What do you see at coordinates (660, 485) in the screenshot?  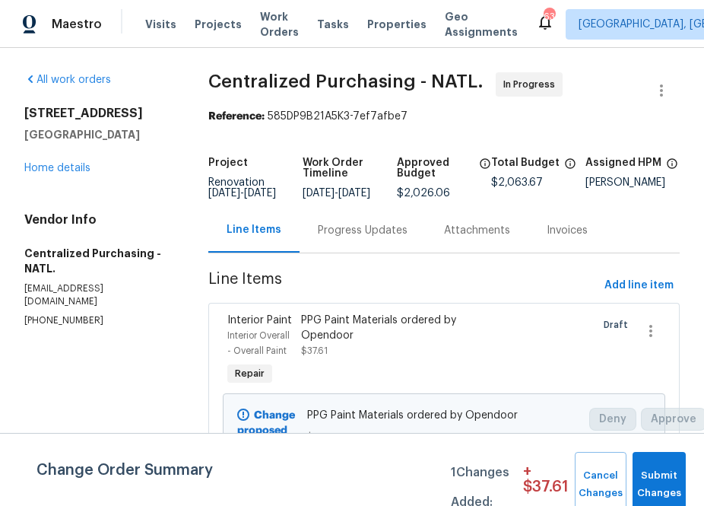 I see `span: Submit Changes` at bounding box center [660, 485].